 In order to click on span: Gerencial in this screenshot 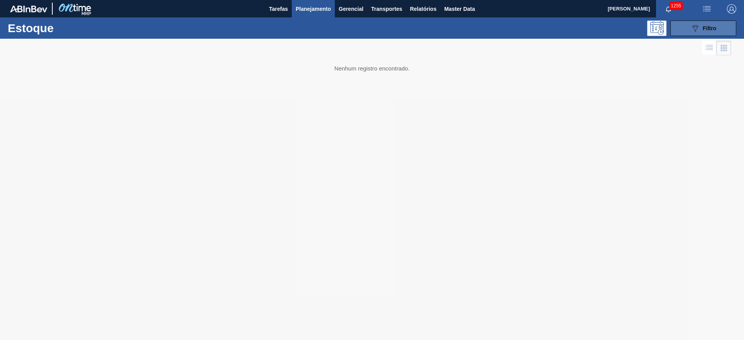, I will do `click(351, 9)`.